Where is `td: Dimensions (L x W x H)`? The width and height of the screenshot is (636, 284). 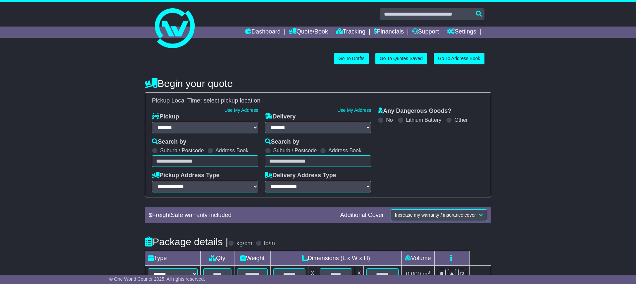 td: Dimensions (L x W x H) is located at coordinates (336, 258).